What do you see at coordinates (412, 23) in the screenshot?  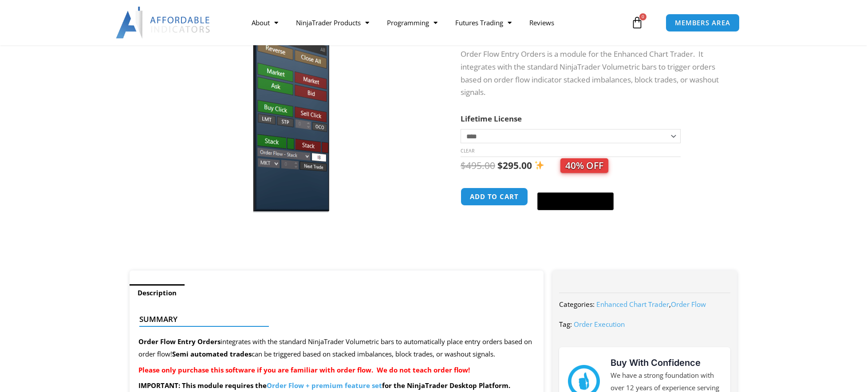 I see `a: Programming` at bounding box center [412, 23].